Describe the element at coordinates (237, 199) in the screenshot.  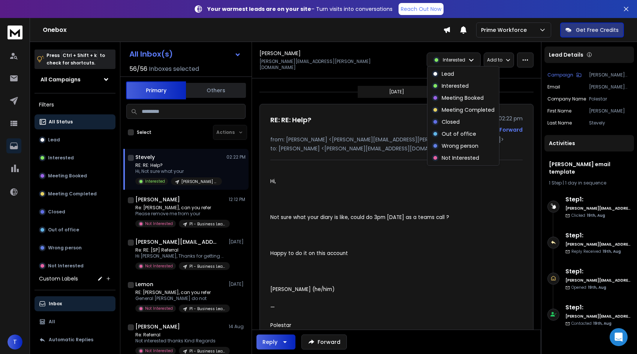
I see `p: 12:12 PM` at that location.